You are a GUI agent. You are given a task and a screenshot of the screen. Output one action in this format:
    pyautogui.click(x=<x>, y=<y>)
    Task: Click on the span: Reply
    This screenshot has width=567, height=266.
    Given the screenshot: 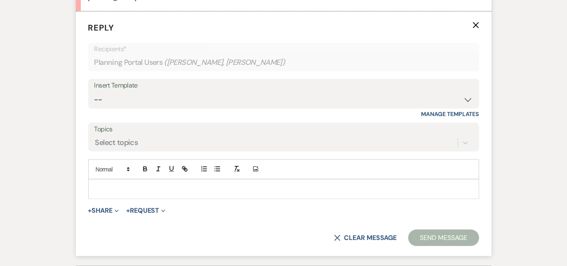 What is the action you would take?
    pyautogui.click(x=102, y=28)
    